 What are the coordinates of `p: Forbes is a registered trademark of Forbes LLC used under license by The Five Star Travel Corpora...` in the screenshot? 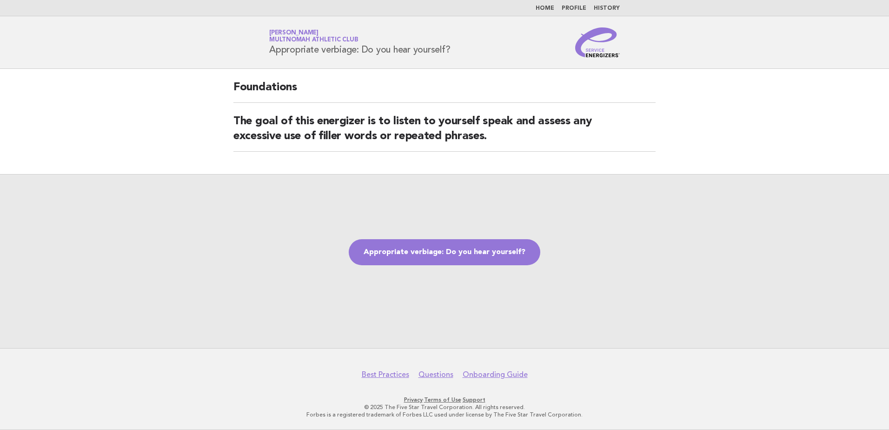 It's located at (445, 414).